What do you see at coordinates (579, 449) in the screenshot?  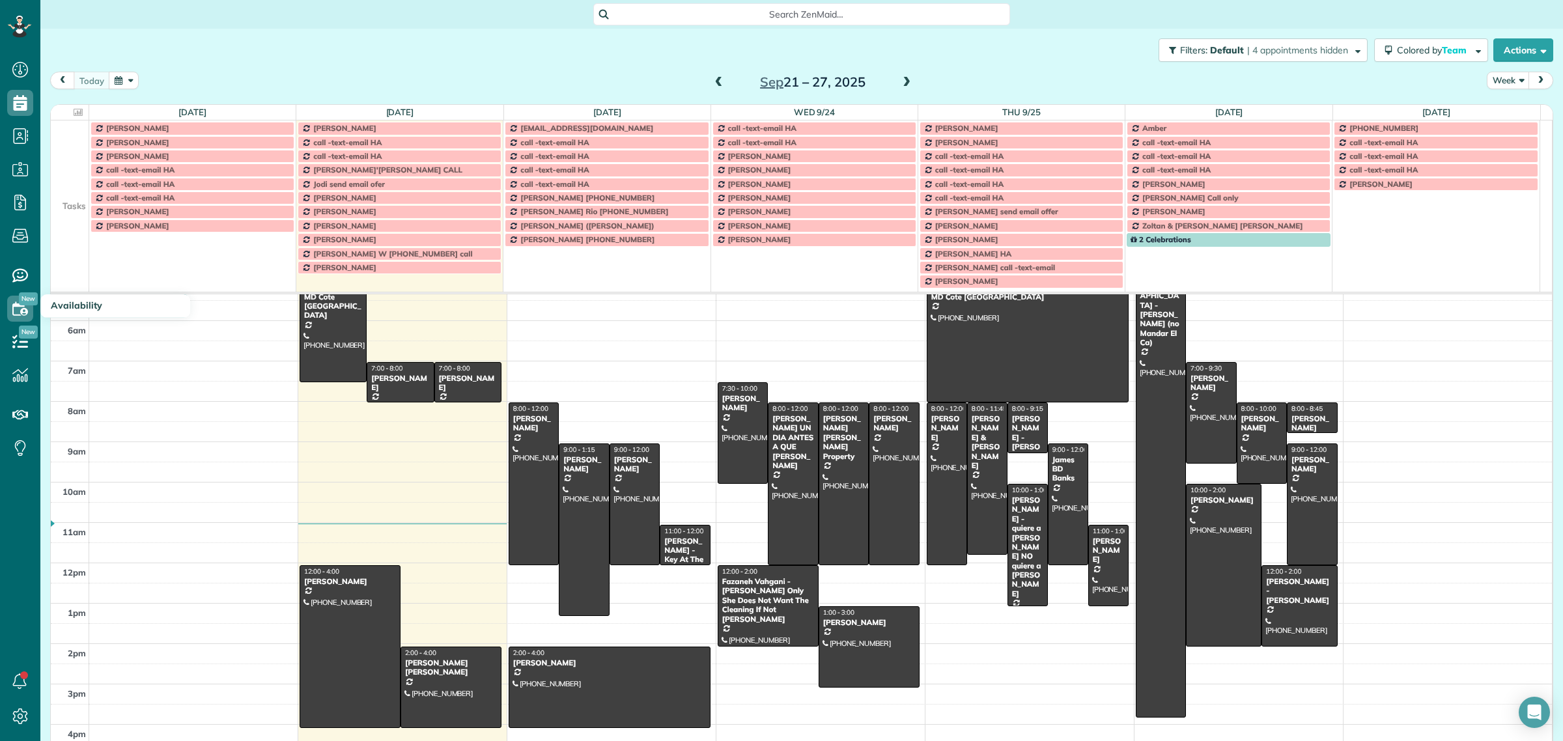 I see `span: 9:00 - 1:15` at bounding box center [579, 449].